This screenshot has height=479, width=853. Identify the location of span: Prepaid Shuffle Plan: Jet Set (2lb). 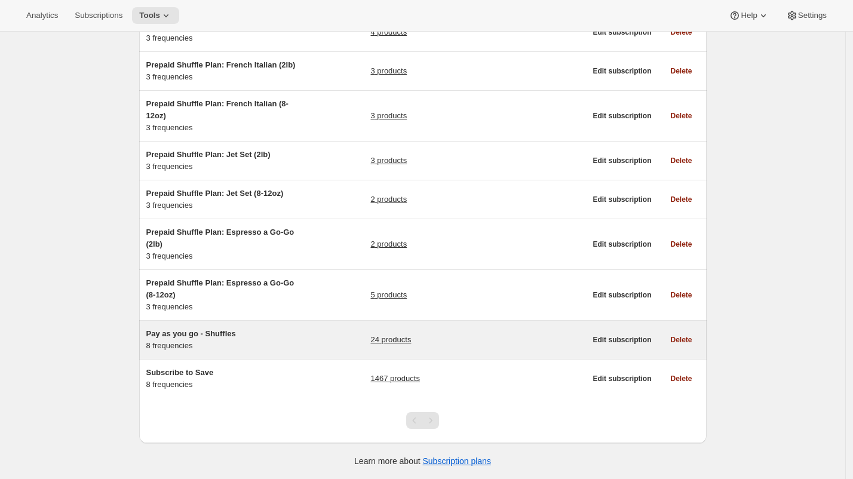
(209, 154).